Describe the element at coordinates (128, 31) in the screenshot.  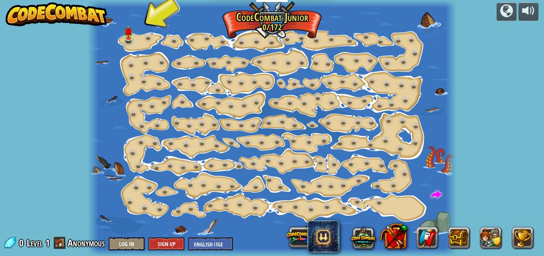
I see `img: level-banner-unstarted.png` at that location.